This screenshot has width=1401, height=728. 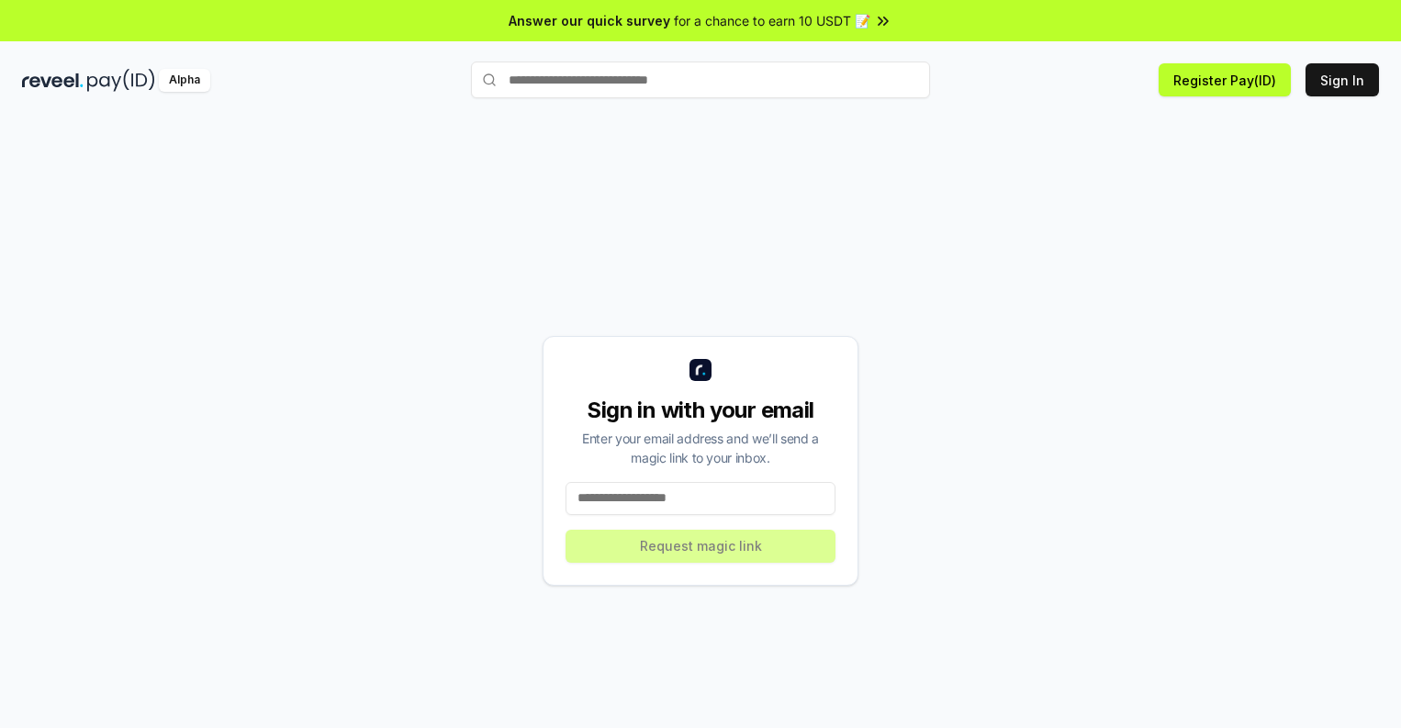 I want to click on div: Sign in with your email, so click(x=700, y=410).